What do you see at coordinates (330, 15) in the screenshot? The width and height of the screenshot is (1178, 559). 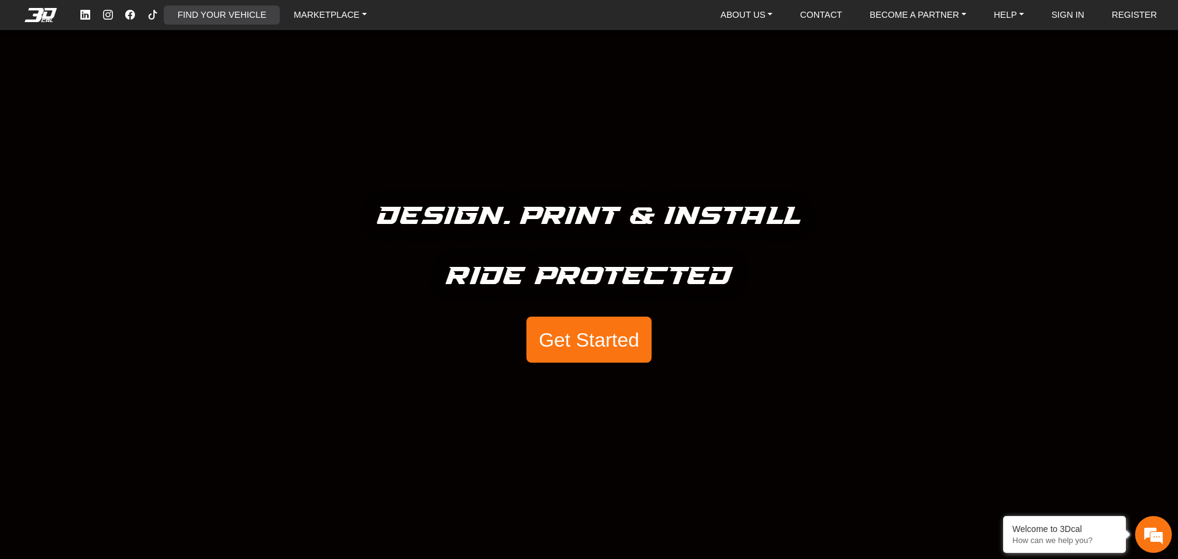 I see `a: MARKETPLACE` at bounding box center [330, 15].